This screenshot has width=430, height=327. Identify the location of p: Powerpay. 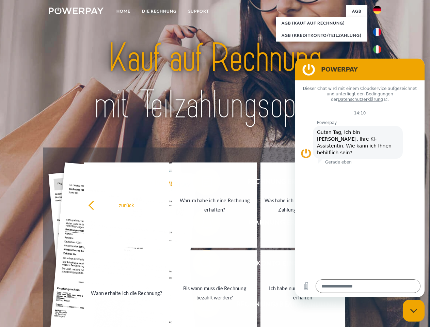
(76, 64).